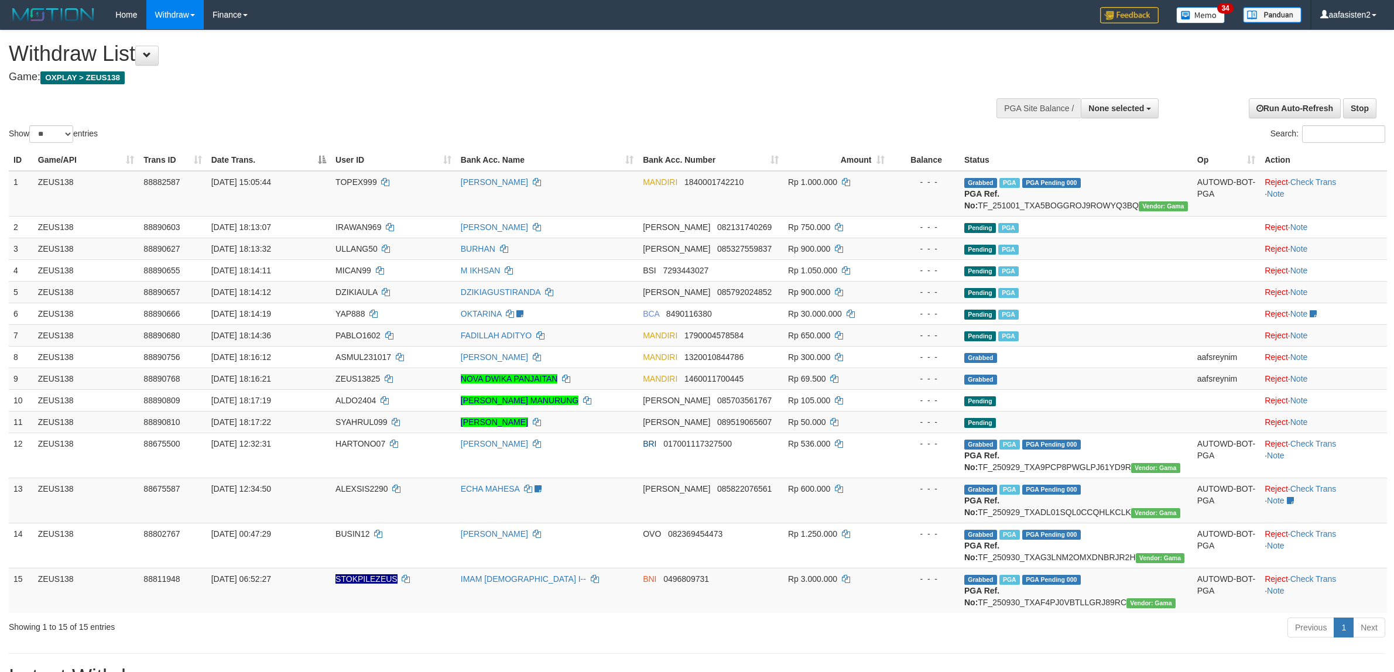 The image size is (1394, 672). Describe the element at coordinates (1226, 356) in the screenshot. I see `td: aafsreynim` at that location.